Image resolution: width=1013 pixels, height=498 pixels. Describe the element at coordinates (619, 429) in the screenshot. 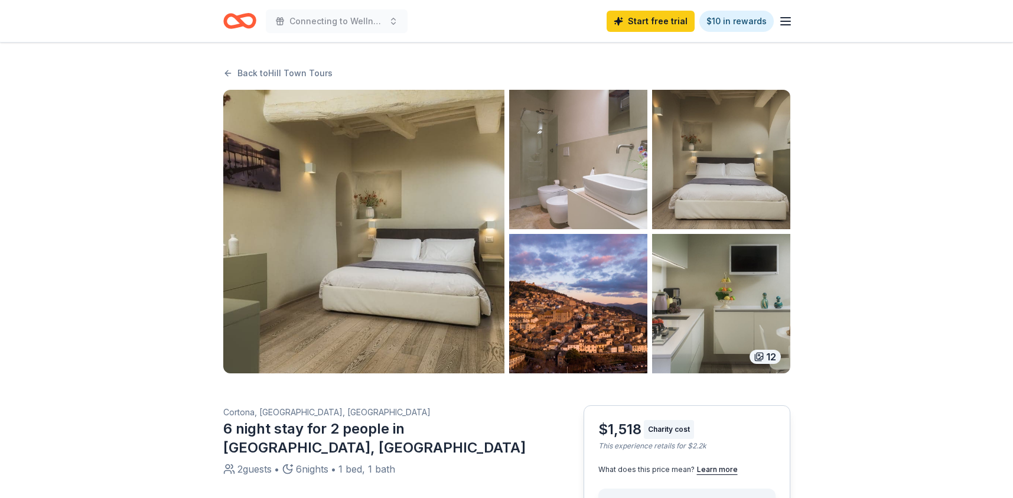

I see `div: $1,518` at that location.